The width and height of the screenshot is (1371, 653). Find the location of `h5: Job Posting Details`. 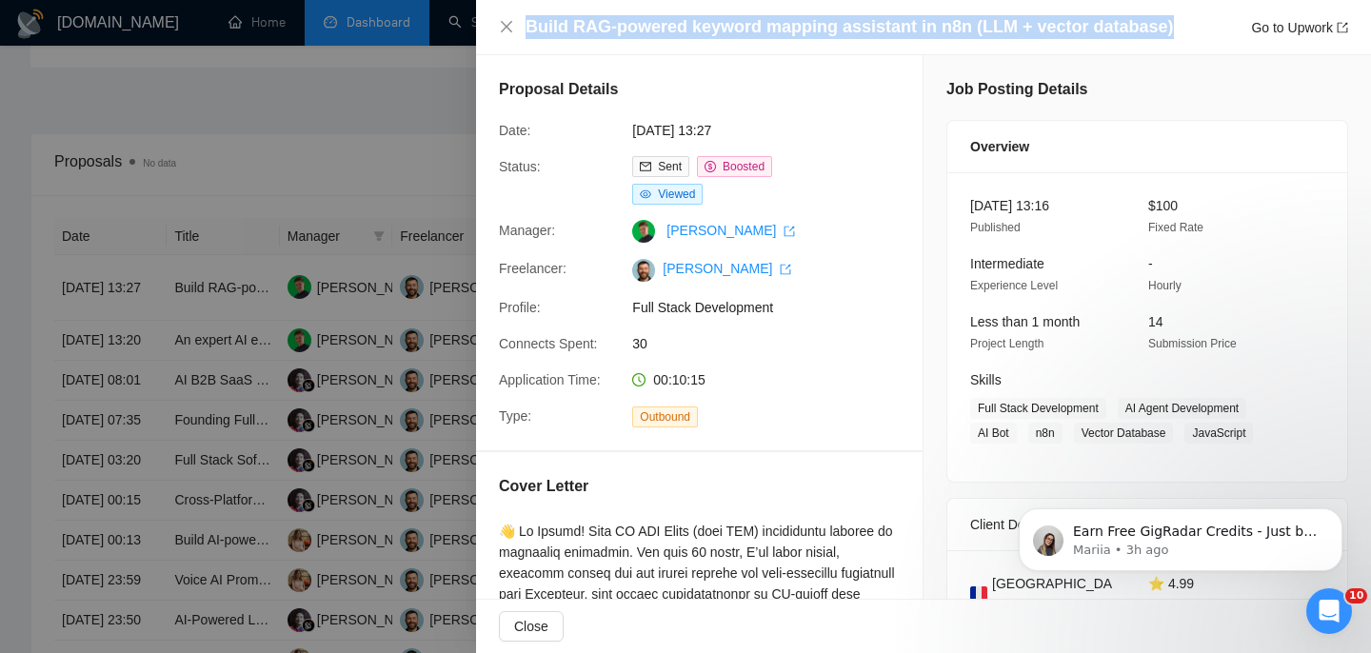

h5: Job Posting Details is located at coordinates (1017, 89).